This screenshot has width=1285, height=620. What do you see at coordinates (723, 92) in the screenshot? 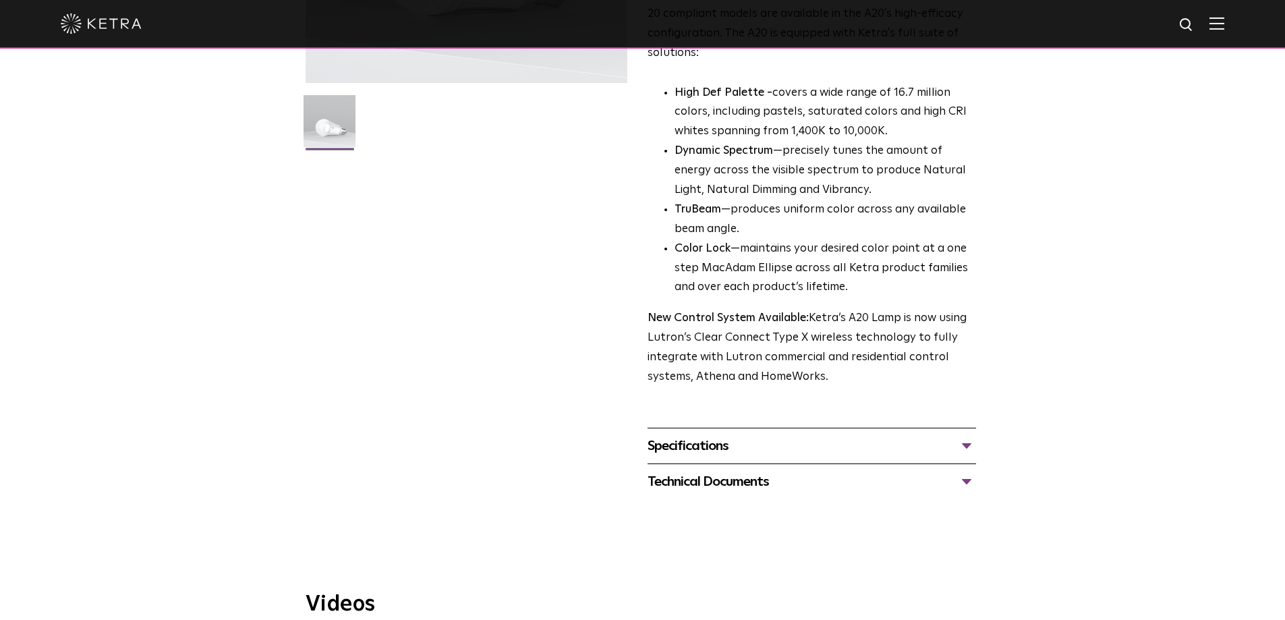
I see `strong: High Def Palette -` at bounding box center [723, 92].